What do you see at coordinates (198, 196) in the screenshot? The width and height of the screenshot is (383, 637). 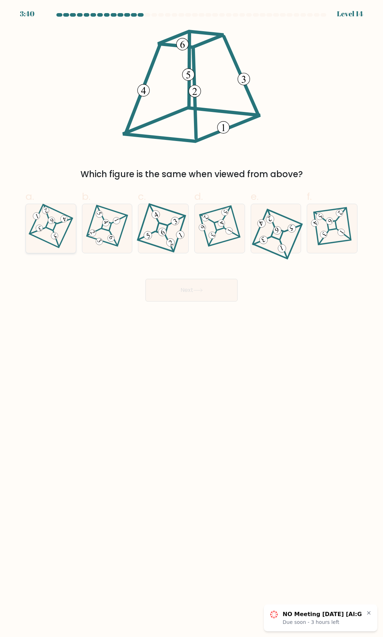 I see `span: d.` at bounding box center [198, 196].